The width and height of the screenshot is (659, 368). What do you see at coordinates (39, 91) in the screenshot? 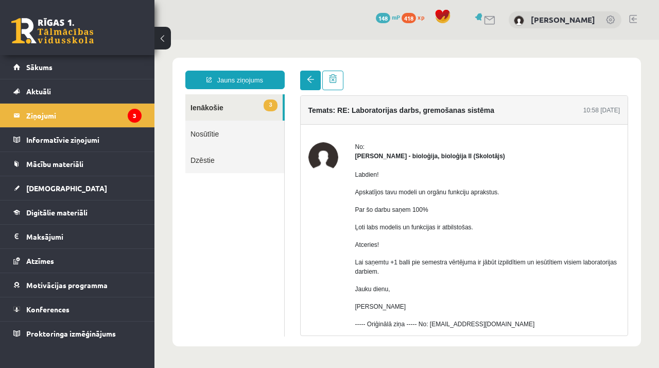
I see `span: Aktuāli` at bounding box center [39, 91].